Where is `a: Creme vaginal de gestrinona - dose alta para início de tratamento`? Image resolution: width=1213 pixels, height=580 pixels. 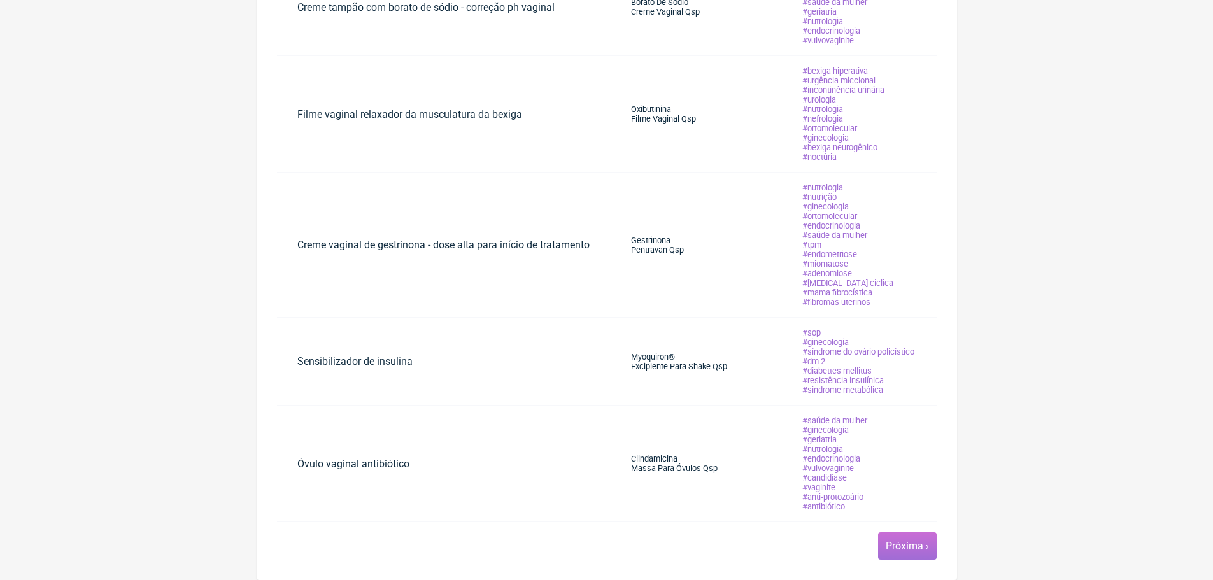
a: Creme vaginal de gestrinona - dose alta para início de tratamento is located at coordinates (443, 244).